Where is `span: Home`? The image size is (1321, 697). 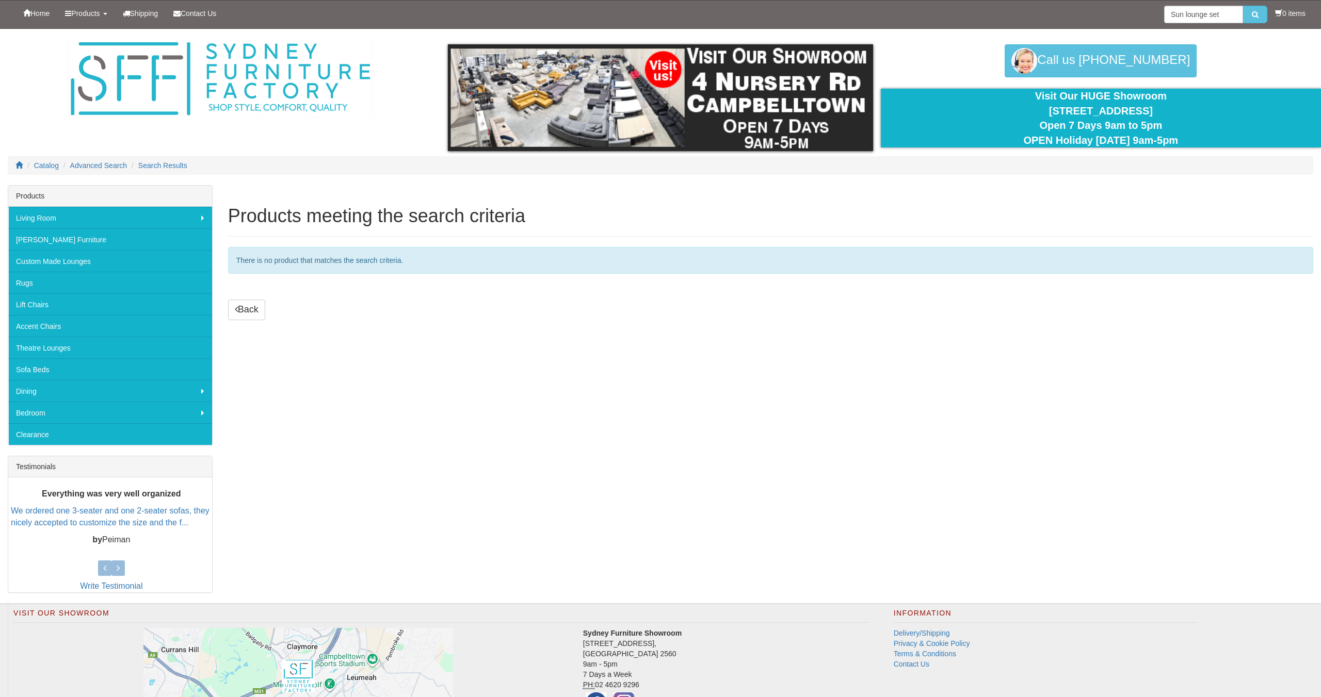
span: Home is located at coordinates (40, 13).